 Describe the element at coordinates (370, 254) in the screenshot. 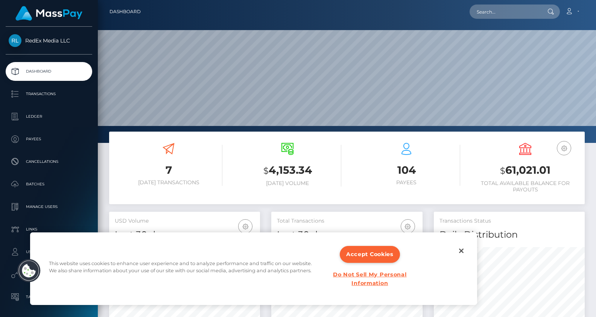

I see `button: Accept Cookies` at that location.